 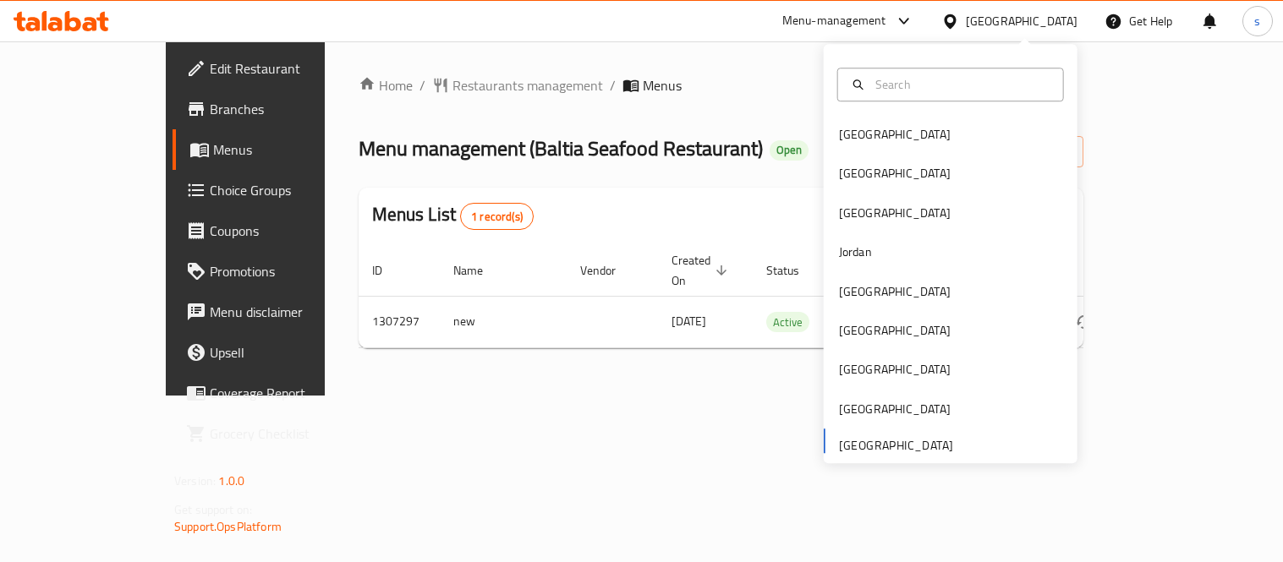 I want to click on span: Choice Groups, so click(x=288, y=190).